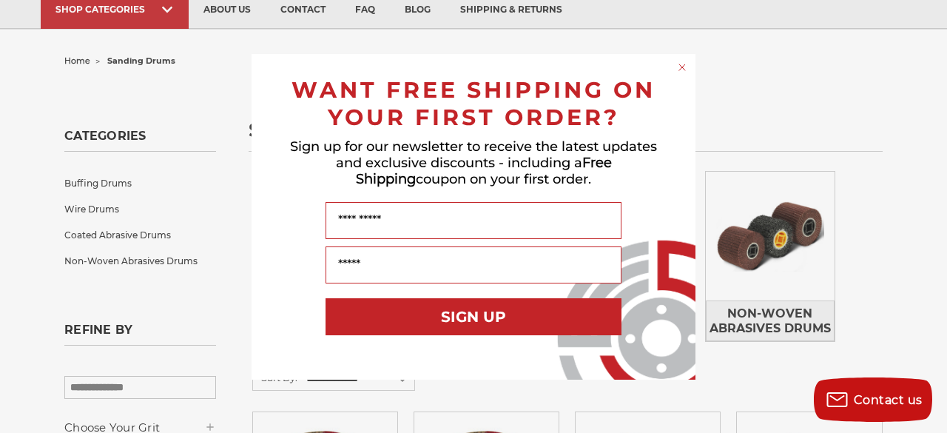 This screenshot has width=947, height=433. Describe the element at coordinates (474, 163) in the screenshot. I see `span: Sign up for our newsletter to receive the latest updates and exclusive discounts - including a co...` at that location.